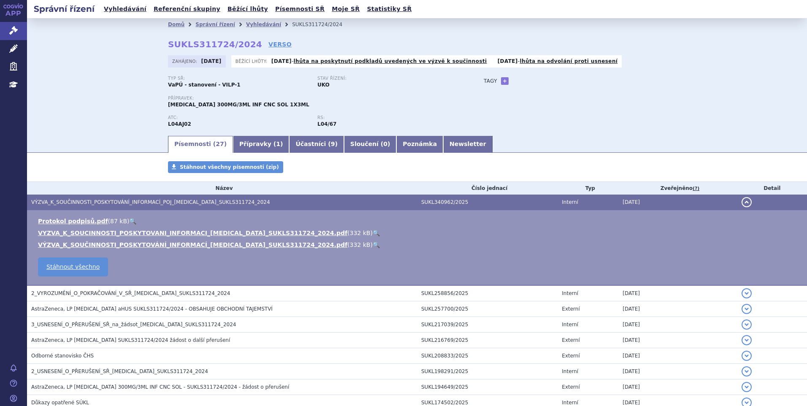 Image resolution: width=807 pixels, height=406 pixels. What do you see at coordinates (73, 221) in the screenshot?
I see `a: Protokol podpisů.pdf` at bounding box center [73, 221].